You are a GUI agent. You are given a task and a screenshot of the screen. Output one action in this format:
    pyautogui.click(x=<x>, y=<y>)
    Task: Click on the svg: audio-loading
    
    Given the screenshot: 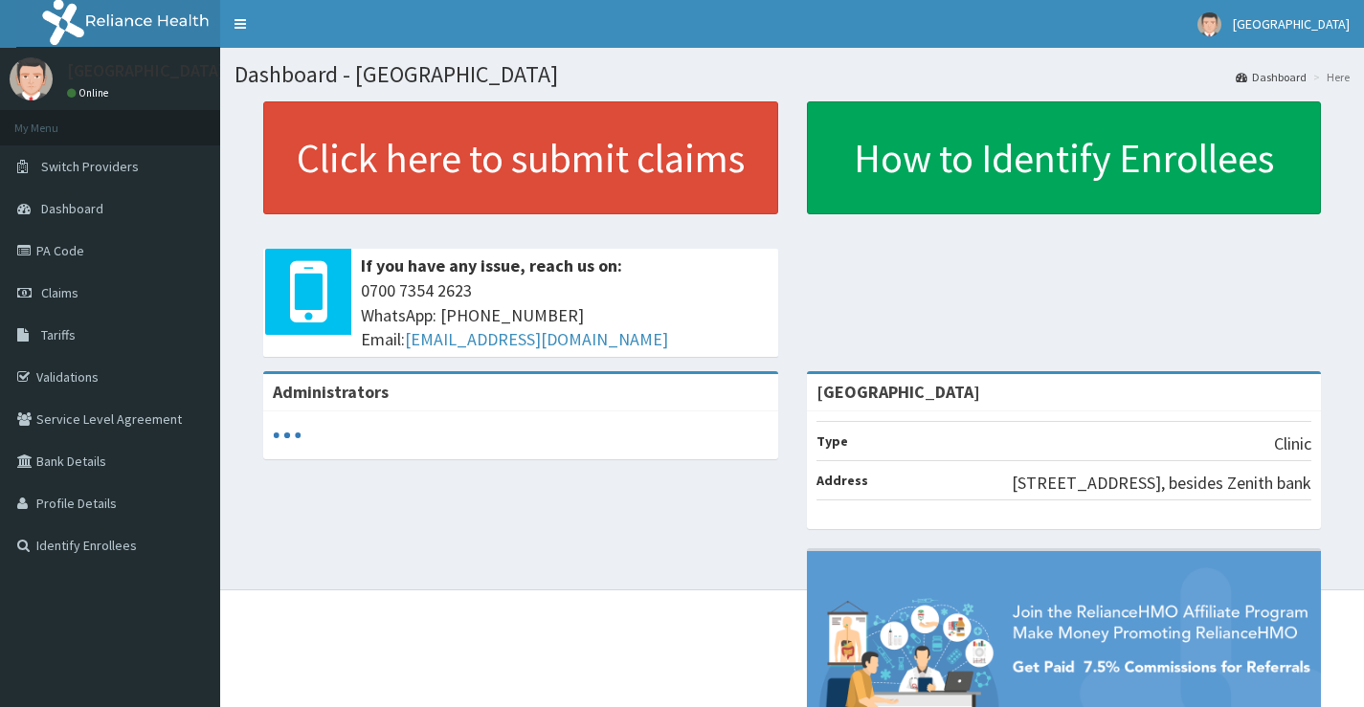 What is the action you would take?
    pyautogui.click(x=287, y=436)
    